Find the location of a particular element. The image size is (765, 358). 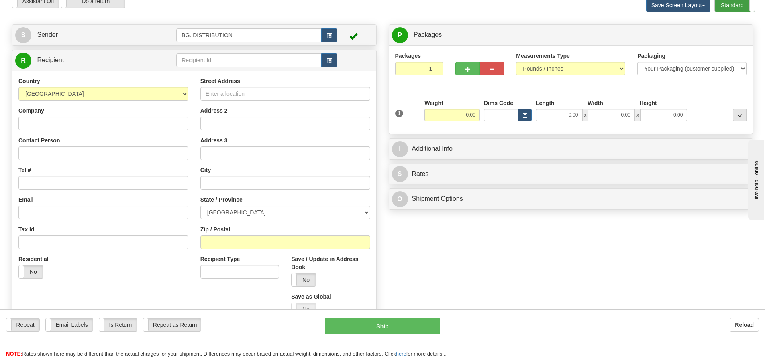

label: Street Address is located at coordinates (220, 81).